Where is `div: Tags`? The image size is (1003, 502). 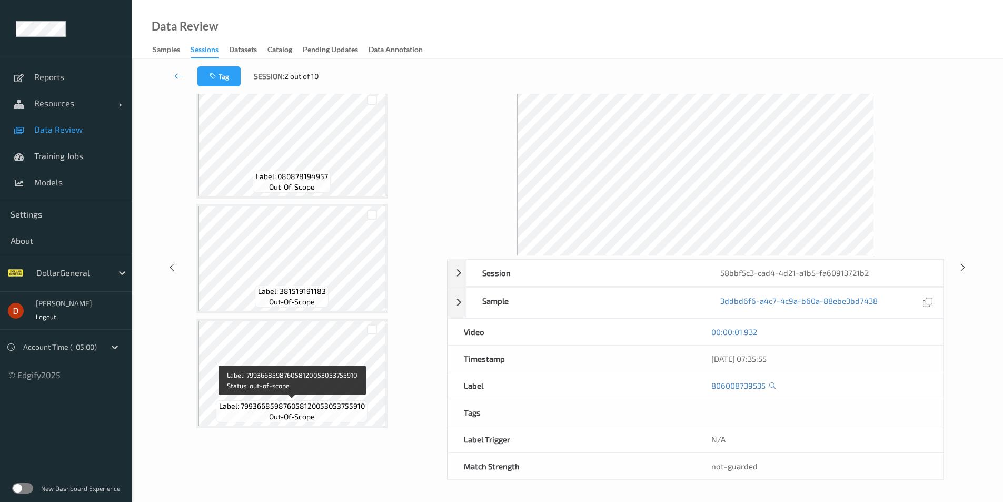 div: Tags is located at coordinates (572, 412).